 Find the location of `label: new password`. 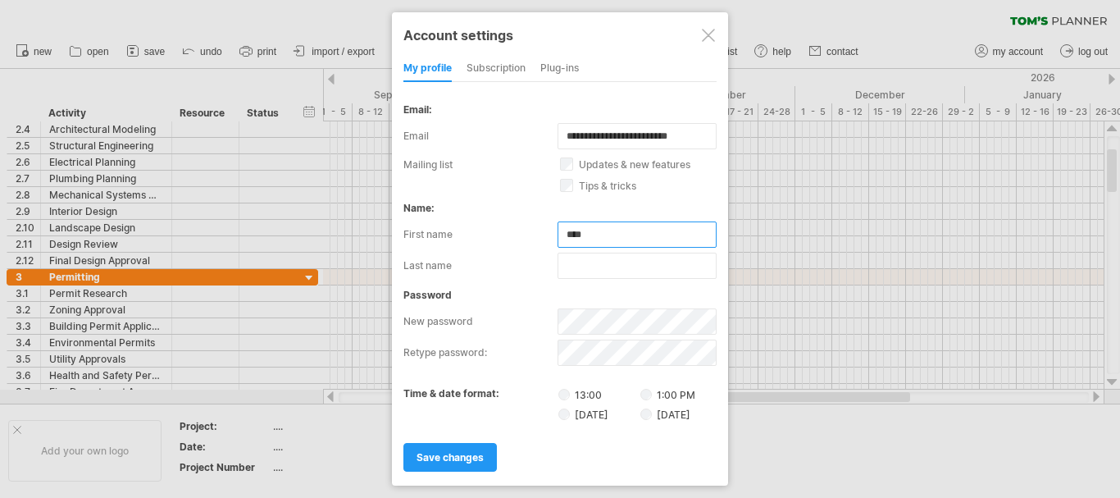

label: new password is located at coordinates (480, 321).